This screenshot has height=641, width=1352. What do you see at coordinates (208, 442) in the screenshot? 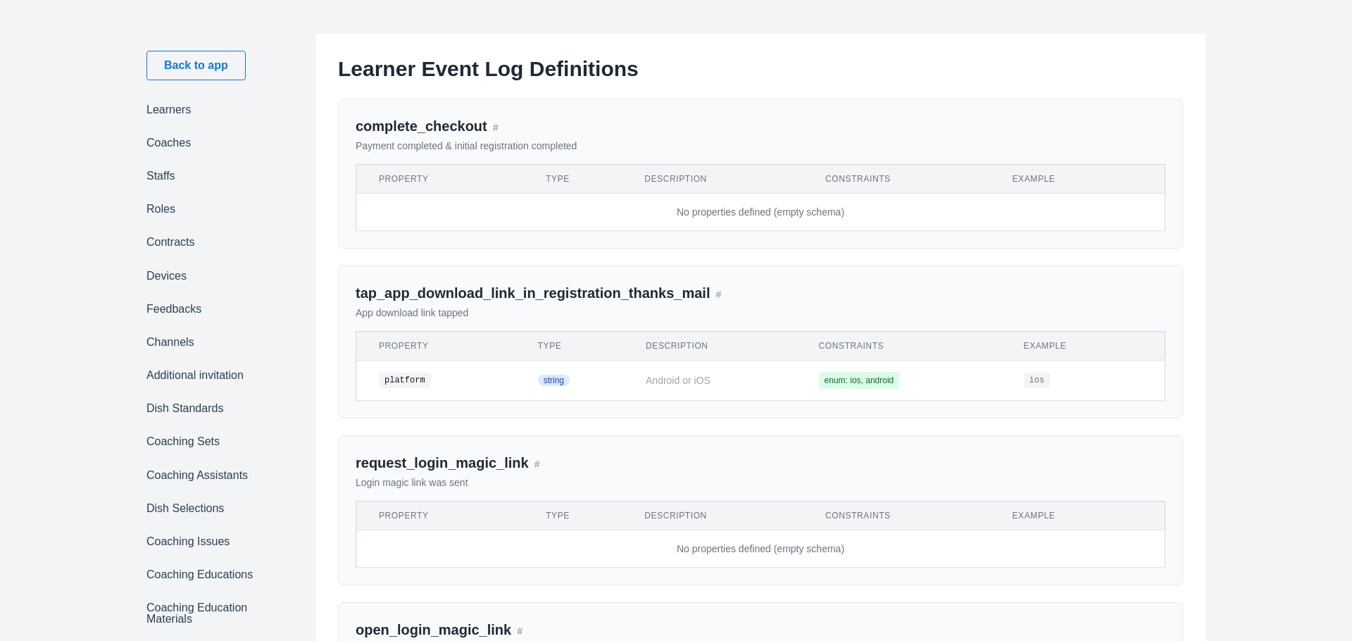
I see `a: Coaching Sets` at bounding box center [208, 442].